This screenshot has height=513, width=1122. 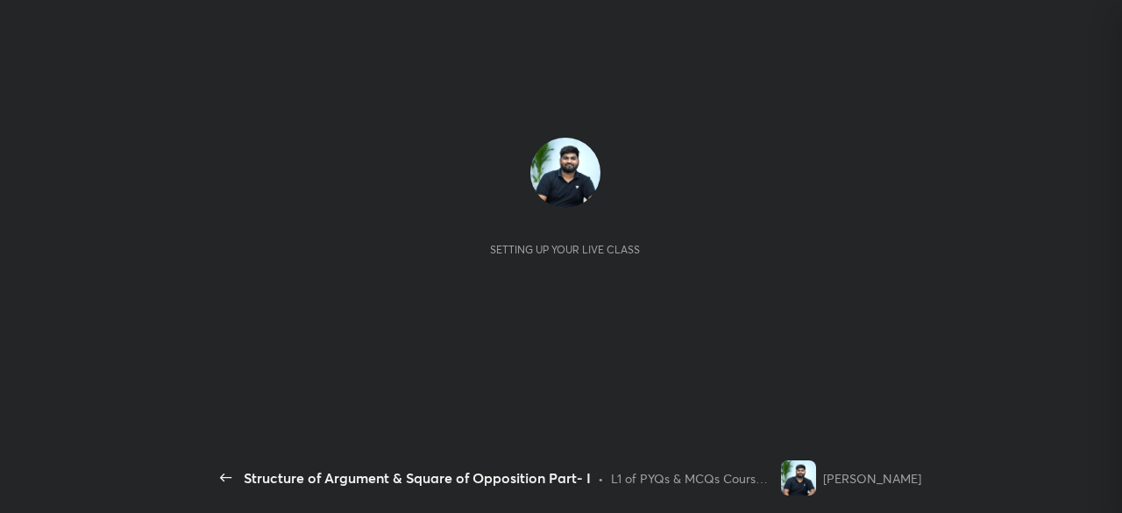 What do you see at coordinates (417, 478) in the screenshot?
I see `div: Structure of Argument & Square of Opposition Part- I` at bounding box center [417, 478].